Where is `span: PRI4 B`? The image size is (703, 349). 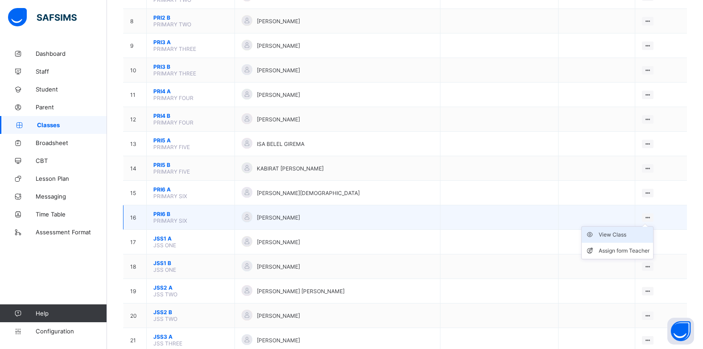 span: PRI4 B is located at coordinates (190, 116).